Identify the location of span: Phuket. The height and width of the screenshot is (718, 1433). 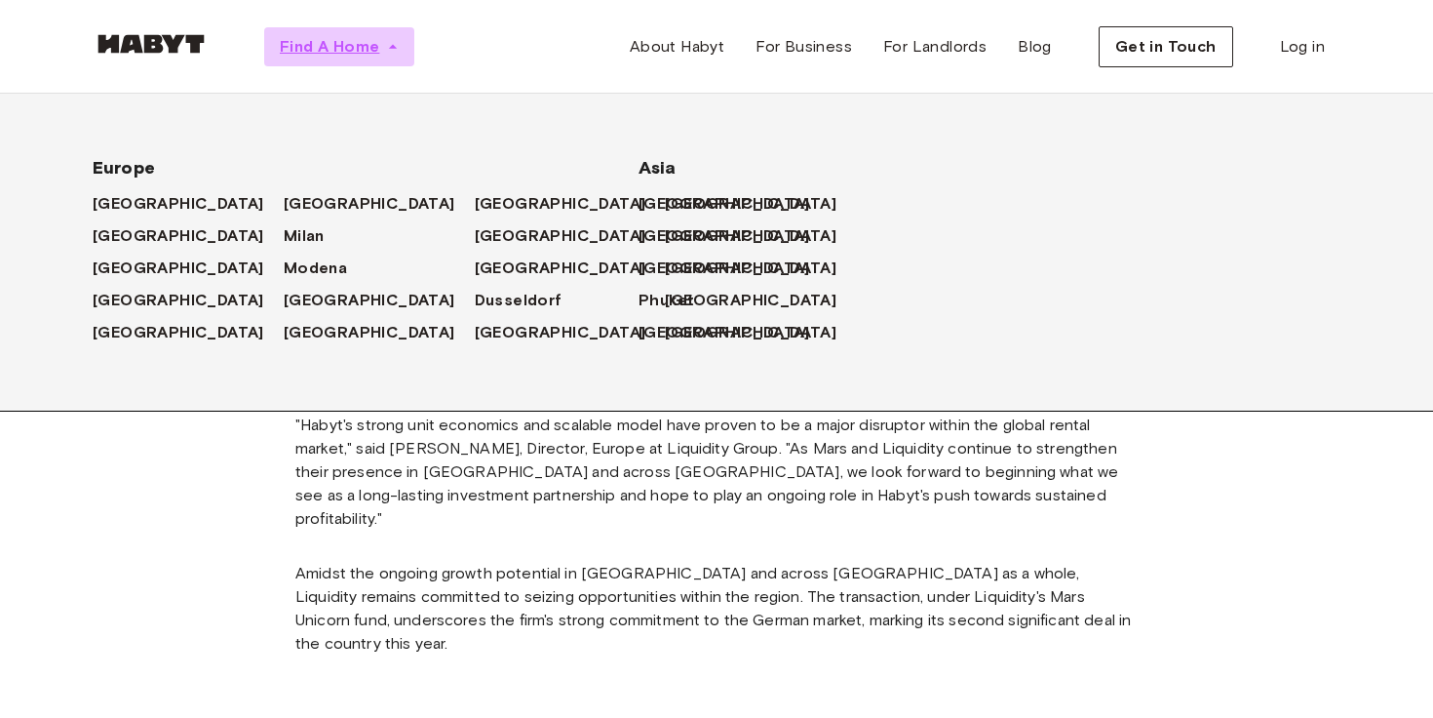
(666, 300).